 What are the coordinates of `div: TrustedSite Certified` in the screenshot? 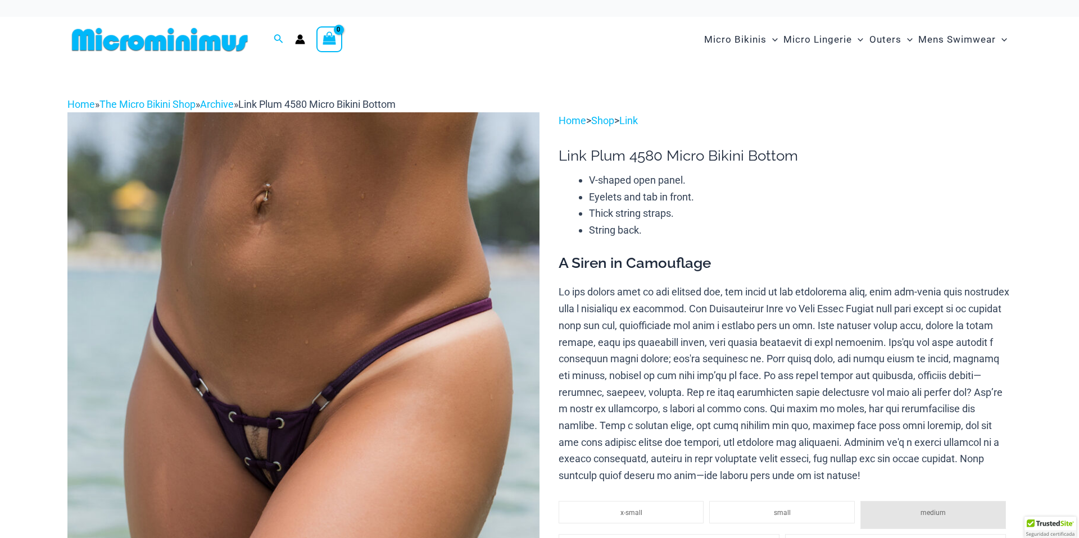 It's located at (1051, 528).